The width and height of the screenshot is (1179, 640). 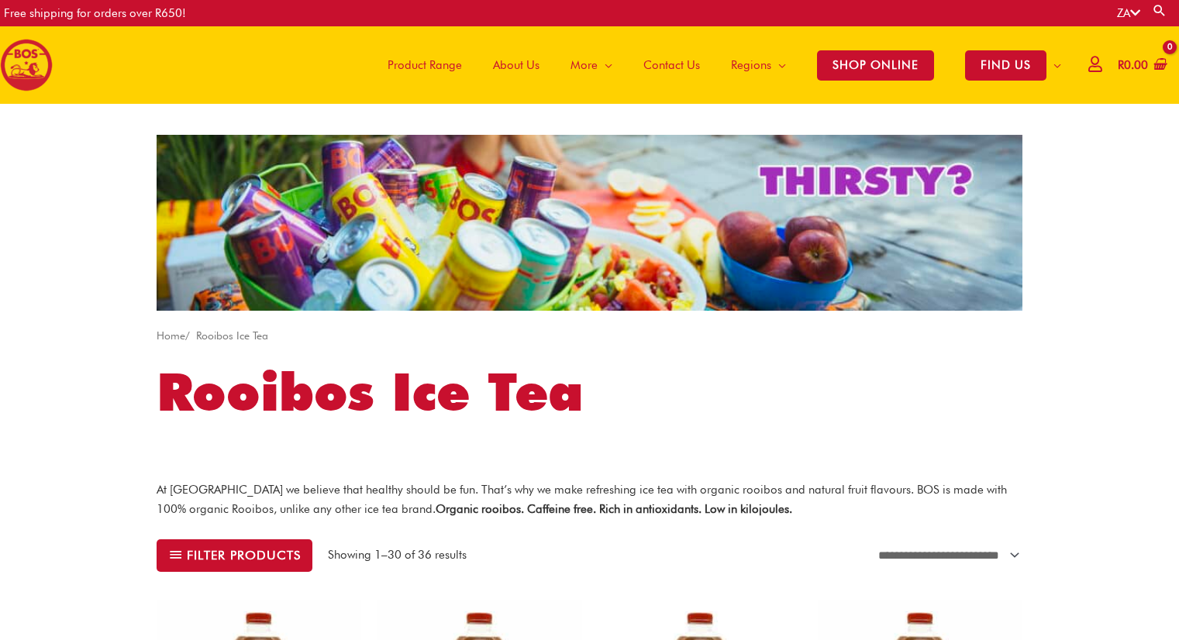 I want to click on a: ZA, so click(x=1128, y=13).